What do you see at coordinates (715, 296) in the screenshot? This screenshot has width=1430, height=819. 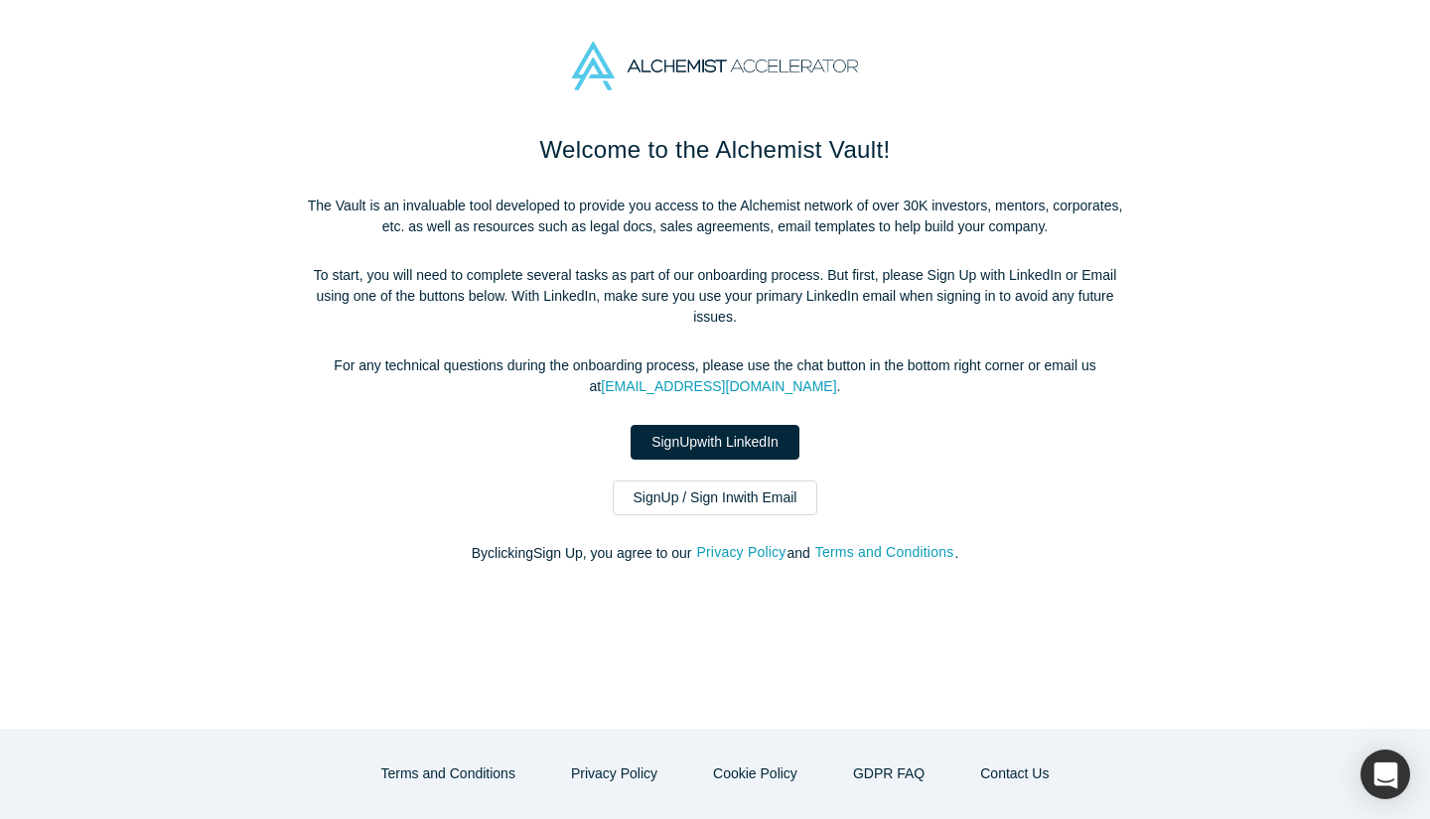 I see `p: To start, you will need to complete several tasks as part of our onboarding process. But first, p...` at bounding box center [715, 296].